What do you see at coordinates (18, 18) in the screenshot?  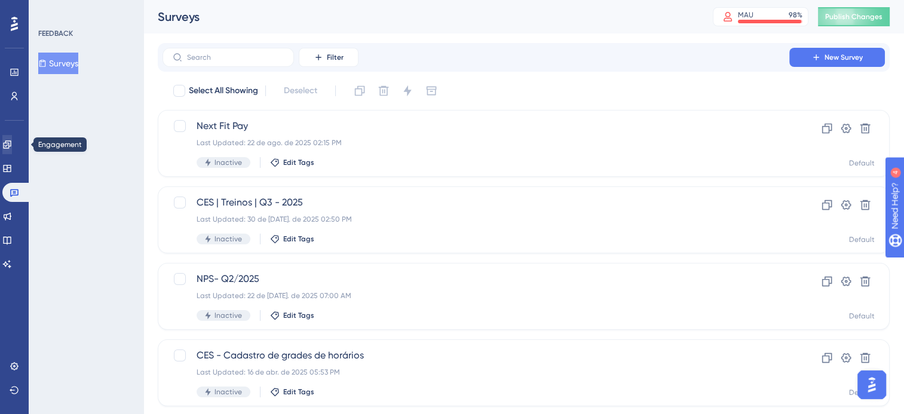 I see `button: Open AI Assistant Launcher` at bounding box center [18, 18].